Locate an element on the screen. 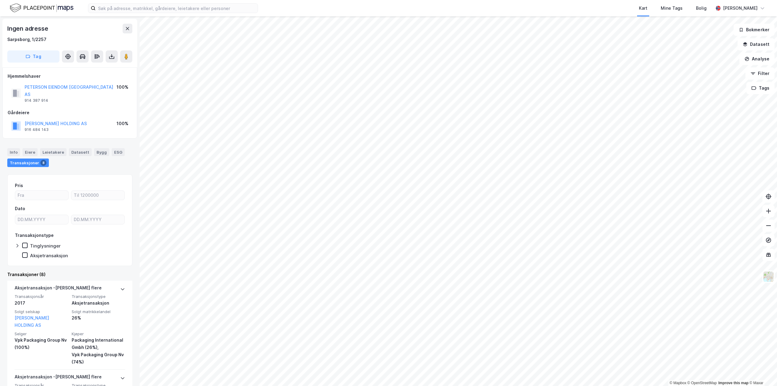 The image size is (777, 386). div: Info is located at coordinates (14, 152).